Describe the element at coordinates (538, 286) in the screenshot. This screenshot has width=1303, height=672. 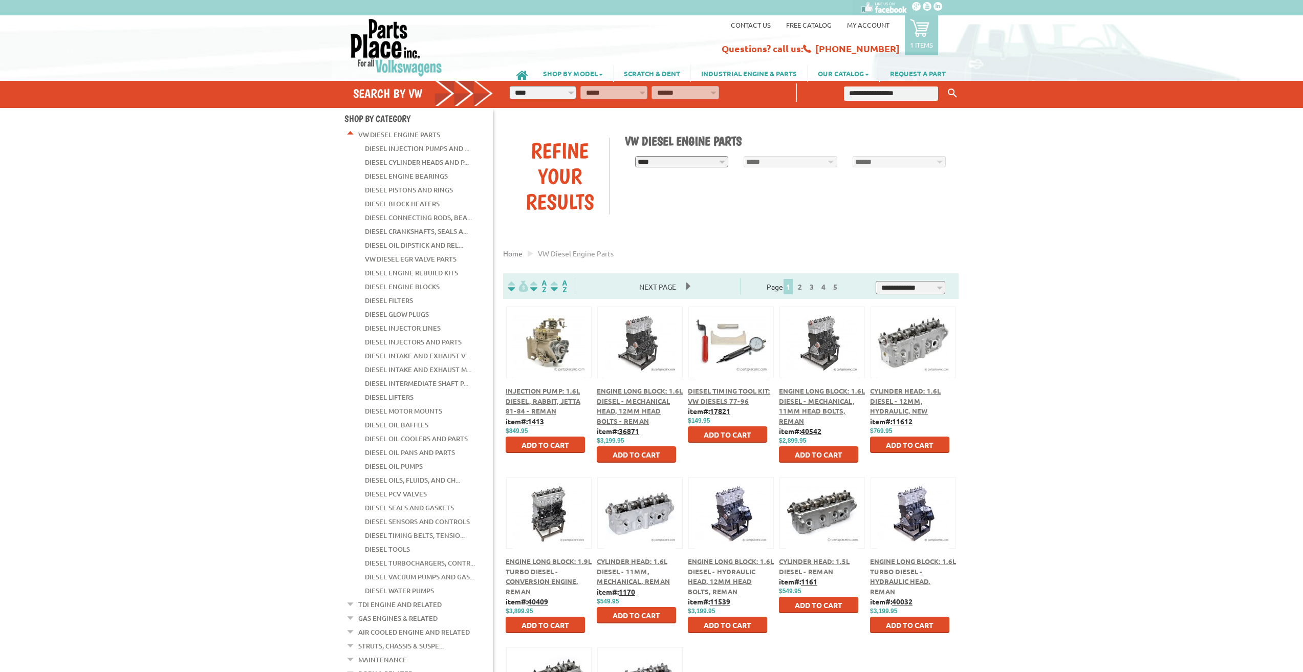
I see `img: Sort by Headline` at that location.